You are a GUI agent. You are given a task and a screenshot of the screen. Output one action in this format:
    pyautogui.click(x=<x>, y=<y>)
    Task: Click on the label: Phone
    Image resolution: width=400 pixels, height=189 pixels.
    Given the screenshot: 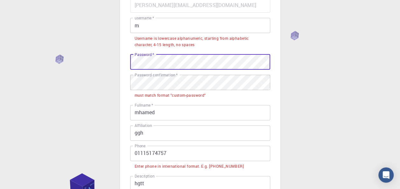 What is the action you would take?
    pyautogui.click(x=140, y=146)
    